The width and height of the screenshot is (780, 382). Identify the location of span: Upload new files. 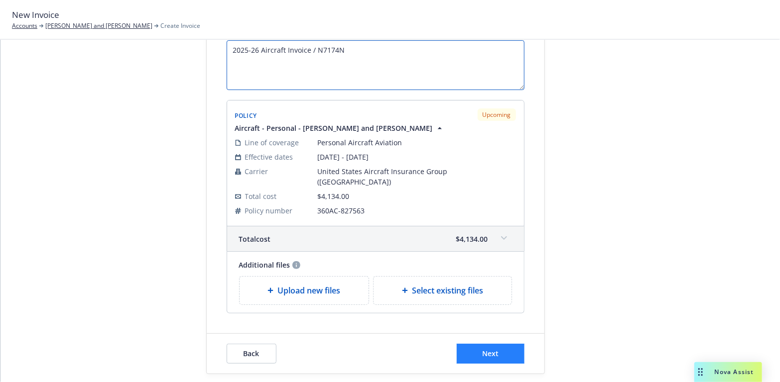
(309, 291).